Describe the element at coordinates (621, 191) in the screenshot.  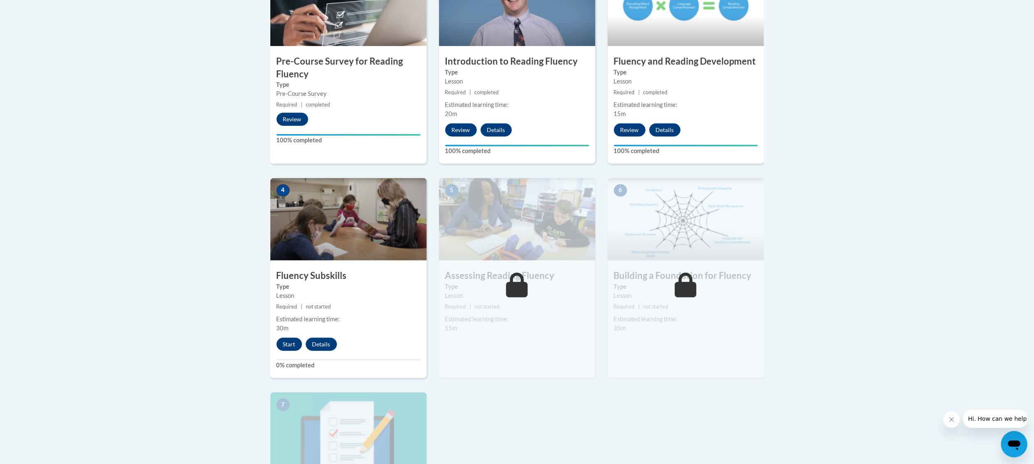
I see `span: 6` at that location.